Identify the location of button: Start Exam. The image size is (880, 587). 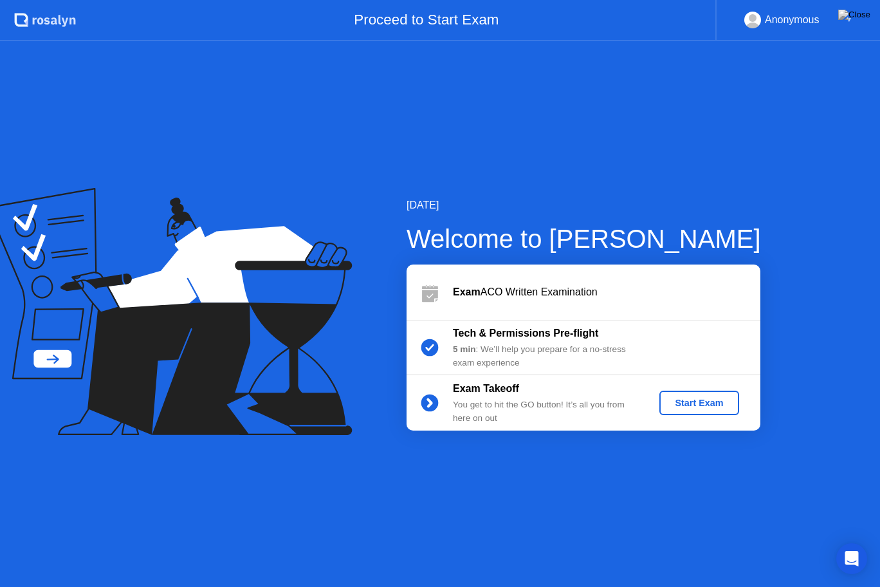
(698, 403).